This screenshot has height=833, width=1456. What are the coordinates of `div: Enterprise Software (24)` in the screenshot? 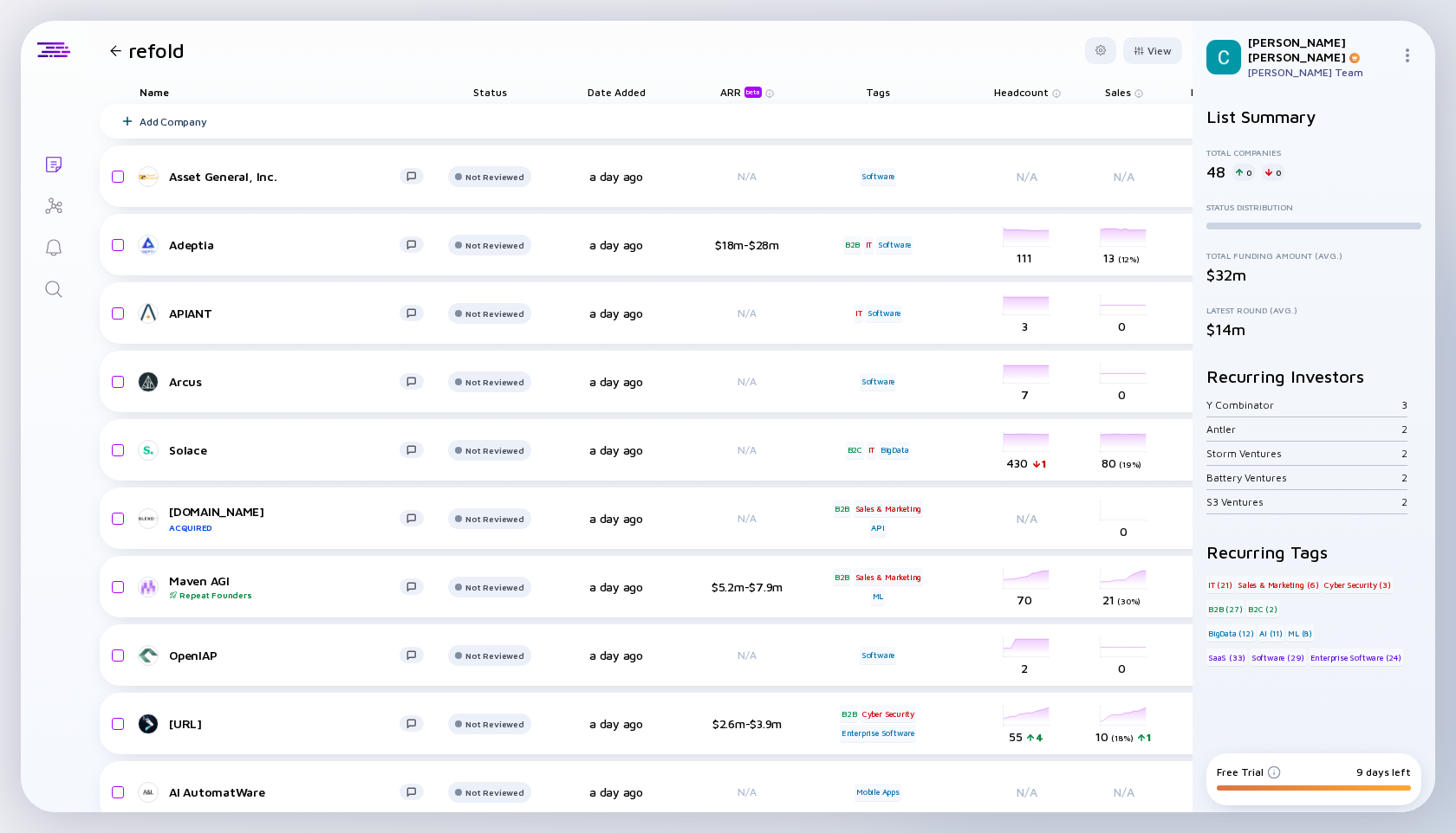 It's located at (1355, 657).